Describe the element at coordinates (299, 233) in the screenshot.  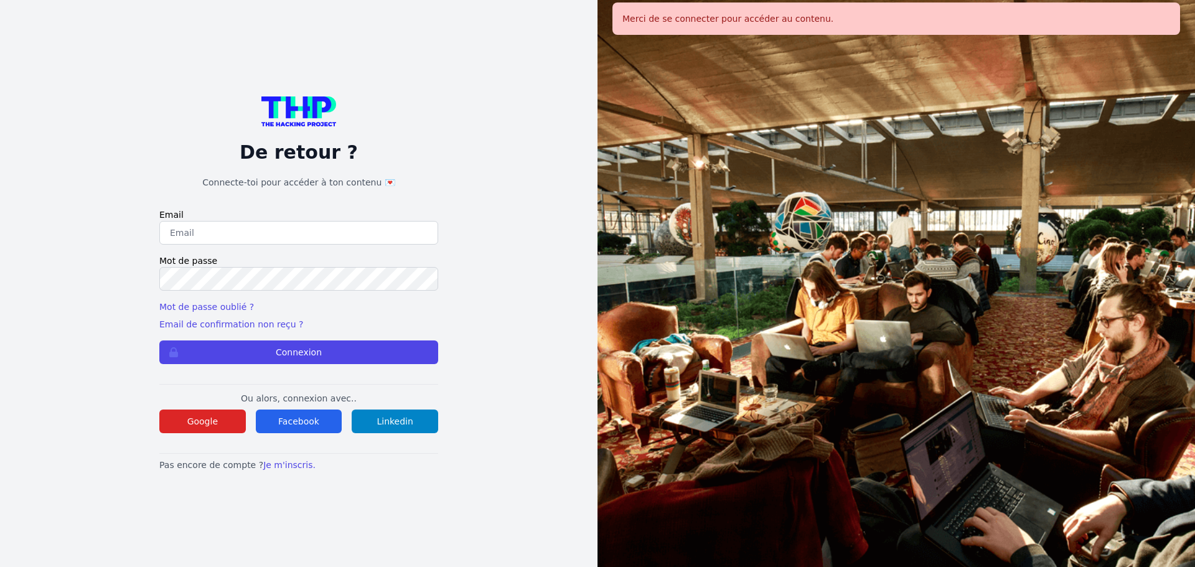
I see `input: Email` at that location.